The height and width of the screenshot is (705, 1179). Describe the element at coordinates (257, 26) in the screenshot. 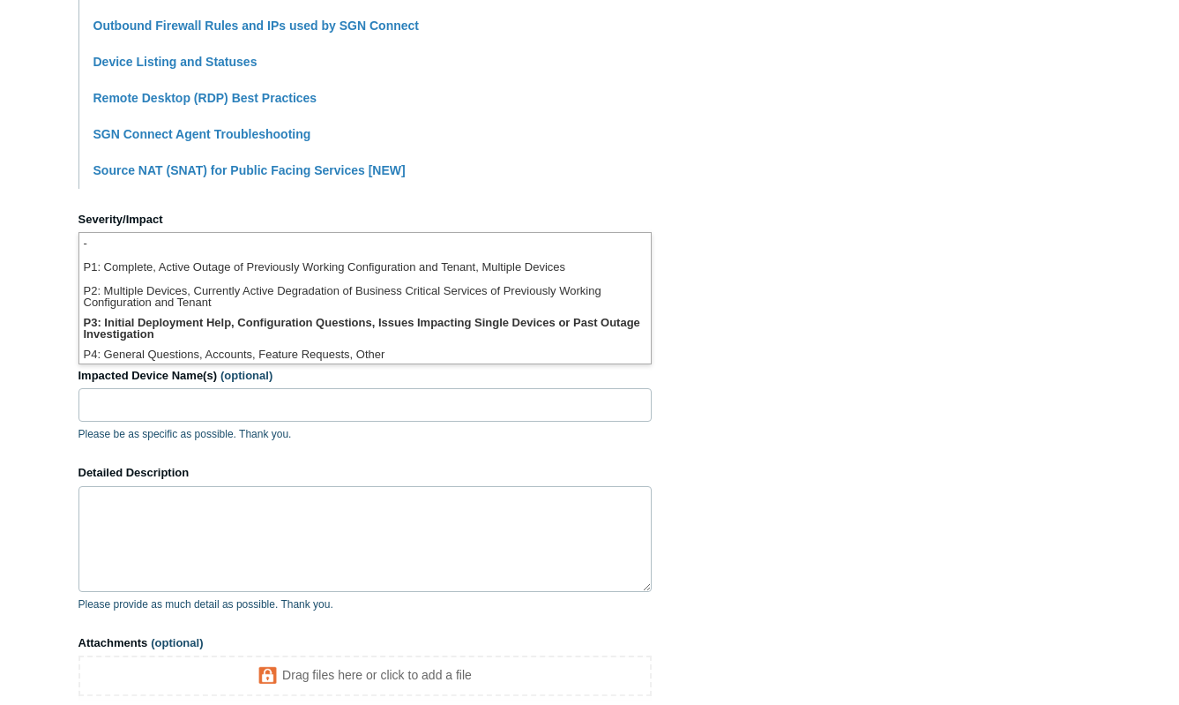

I see `a: Outbound Firewall Rules and IPs used by SGN Connect` at that location.